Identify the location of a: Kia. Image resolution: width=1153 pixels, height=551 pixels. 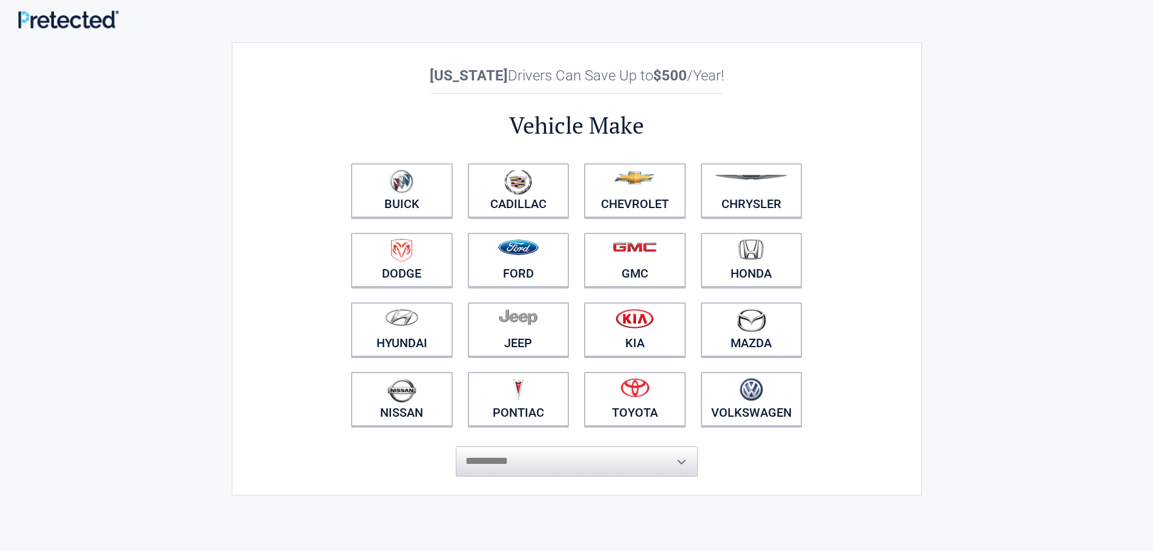
(635, 330).